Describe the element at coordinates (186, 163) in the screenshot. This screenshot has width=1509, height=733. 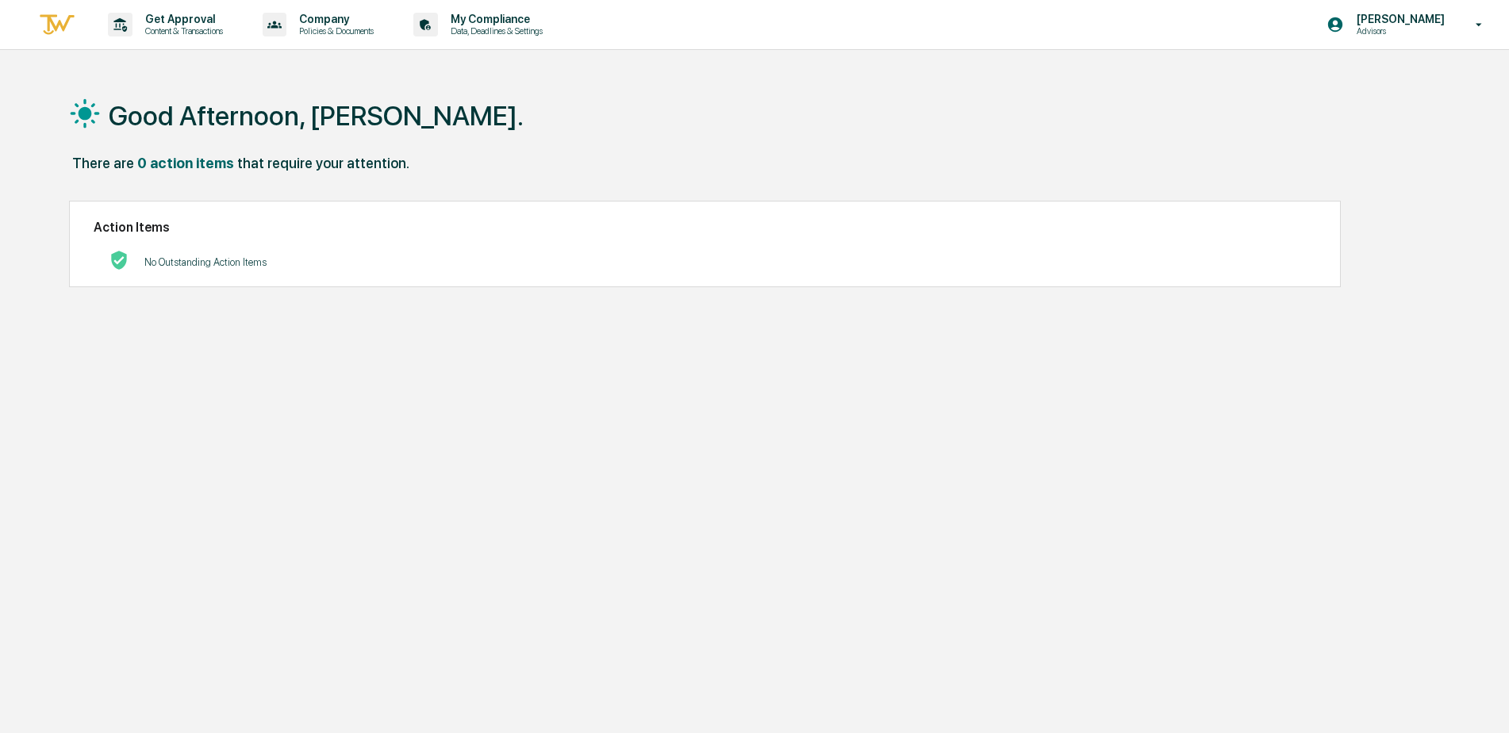
I see `div: 0 action items` at that location.